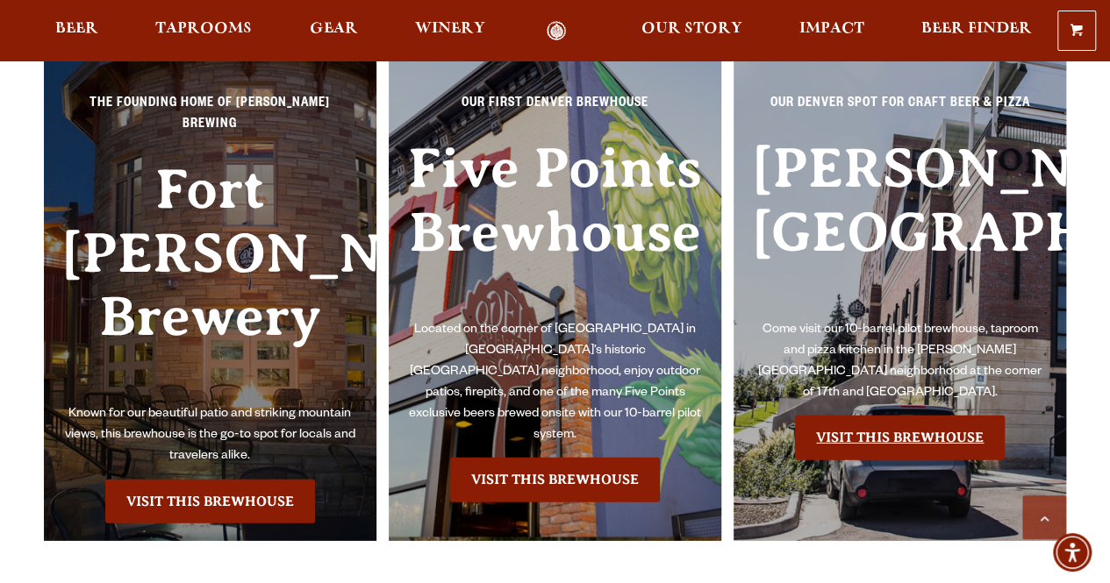 This screenshot has width=1110, height=583. I want to click on a: Taprooms, so click(203, 31).